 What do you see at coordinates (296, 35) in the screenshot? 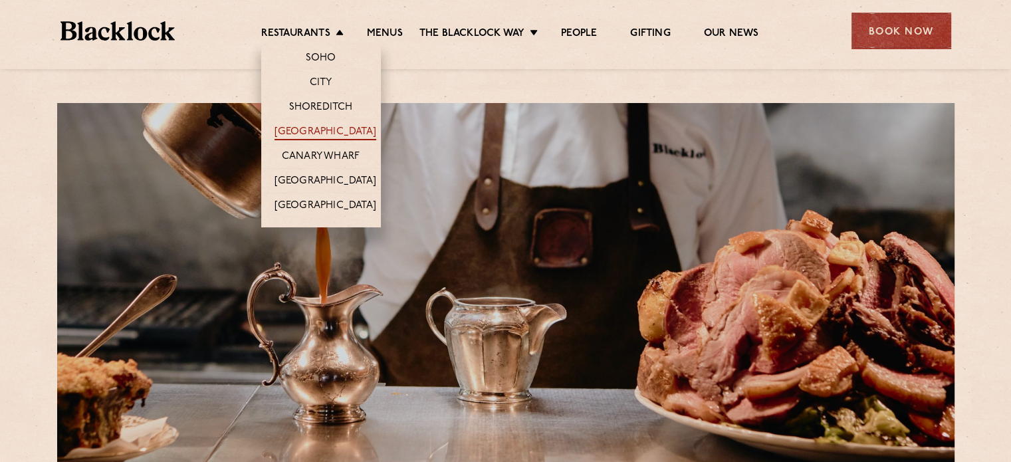
I see `a: Restaurants` at bounding box center [296, 35].